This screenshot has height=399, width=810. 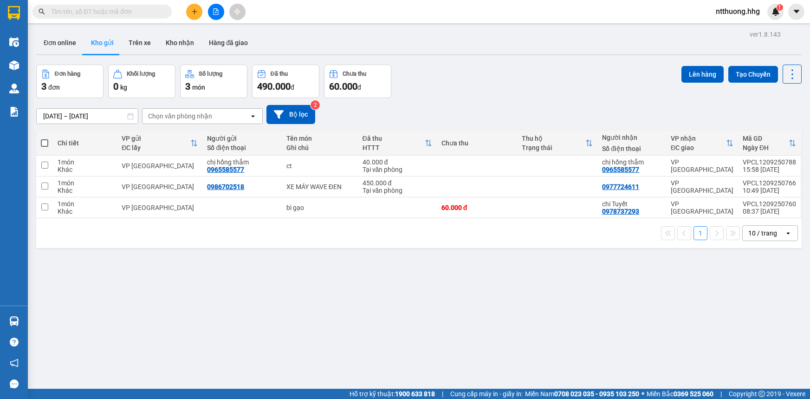 What do you see at coordinates (226, 187) in the screenshot?
I see `div: 0986702518` at bounding box center [226, 187].